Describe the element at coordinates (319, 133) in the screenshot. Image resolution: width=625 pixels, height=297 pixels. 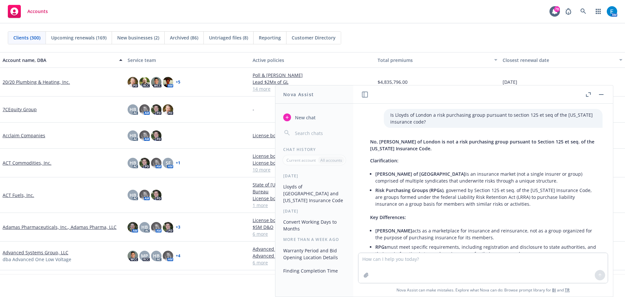
I see `input: Search chats` at that location.